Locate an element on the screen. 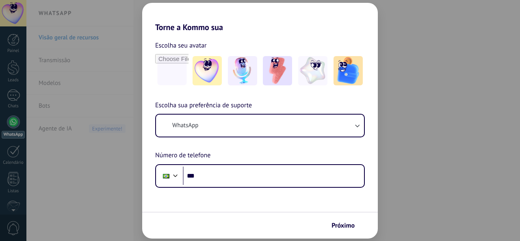 Image resolution: width=520 pixels, height=241 pixels. div: Brazil: + 55 is located at coordinates (166, 176).